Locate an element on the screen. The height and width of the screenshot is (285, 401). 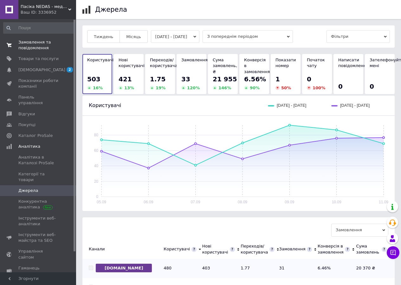
td: 6.46% is located at coordinates (337, 268).